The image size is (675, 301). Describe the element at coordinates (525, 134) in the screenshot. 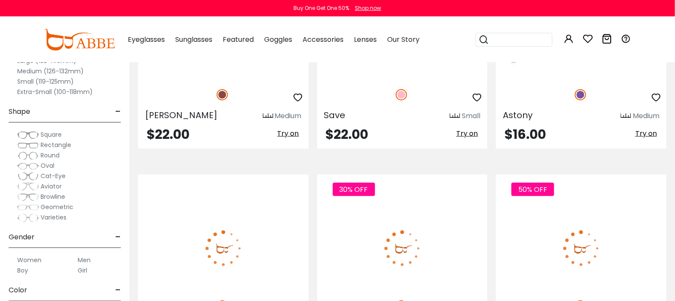

I see `span: $16.00` at that location.